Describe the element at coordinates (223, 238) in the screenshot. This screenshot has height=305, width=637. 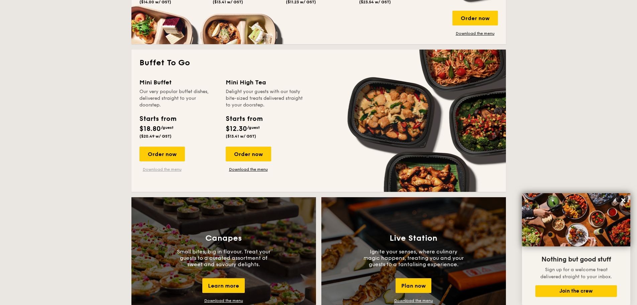
I see `h3: Canapes` at that location.